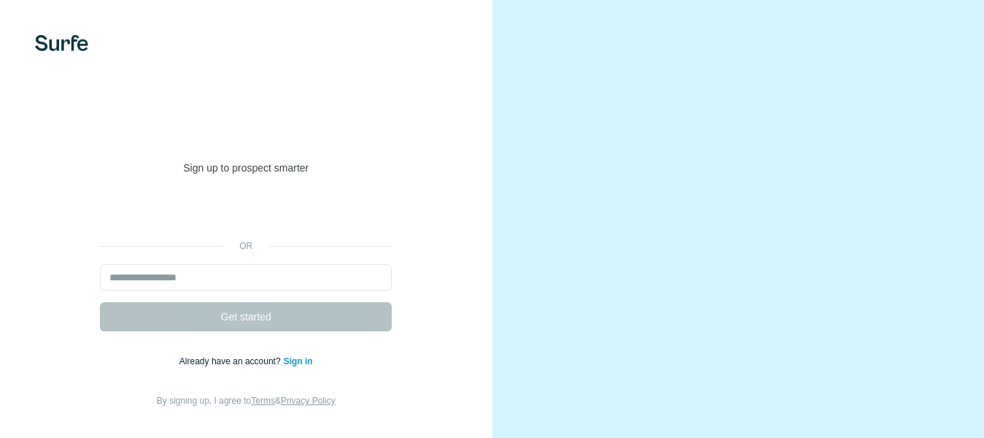  What do you see at coordinates (246, 246) in the screenshot?
I see `p: or` at bounding box center [246, 246].